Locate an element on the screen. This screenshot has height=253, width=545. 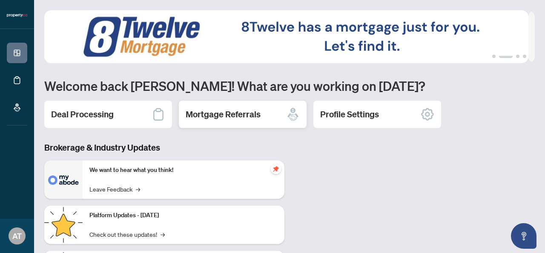
button: 2 is located at coordinates (506, 56).